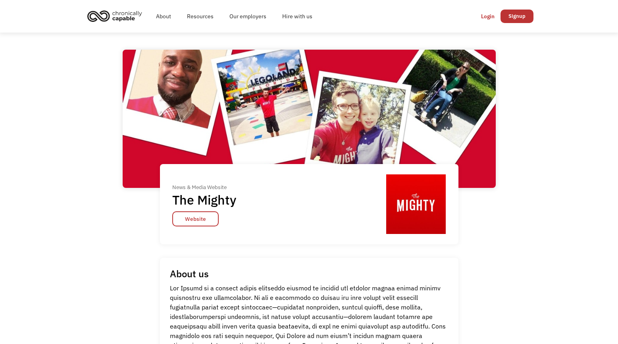 The height and width of the screenshot is (344, 618). I want to click on div: News & Media Website, so click(207, 187).